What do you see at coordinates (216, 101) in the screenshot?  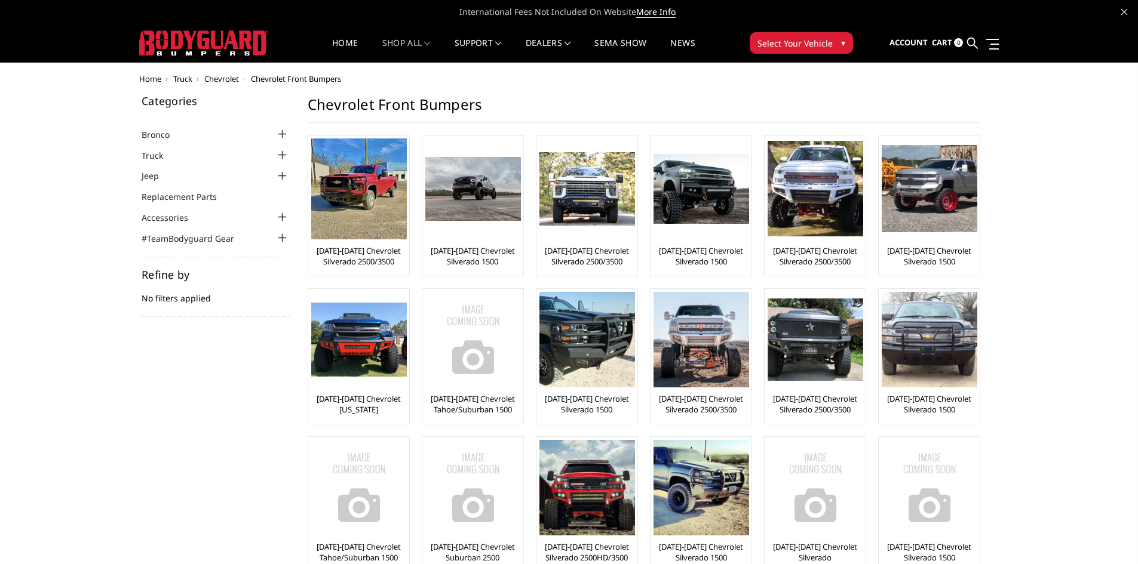 I see `h5: Categories` at bounding box center [216, 101].